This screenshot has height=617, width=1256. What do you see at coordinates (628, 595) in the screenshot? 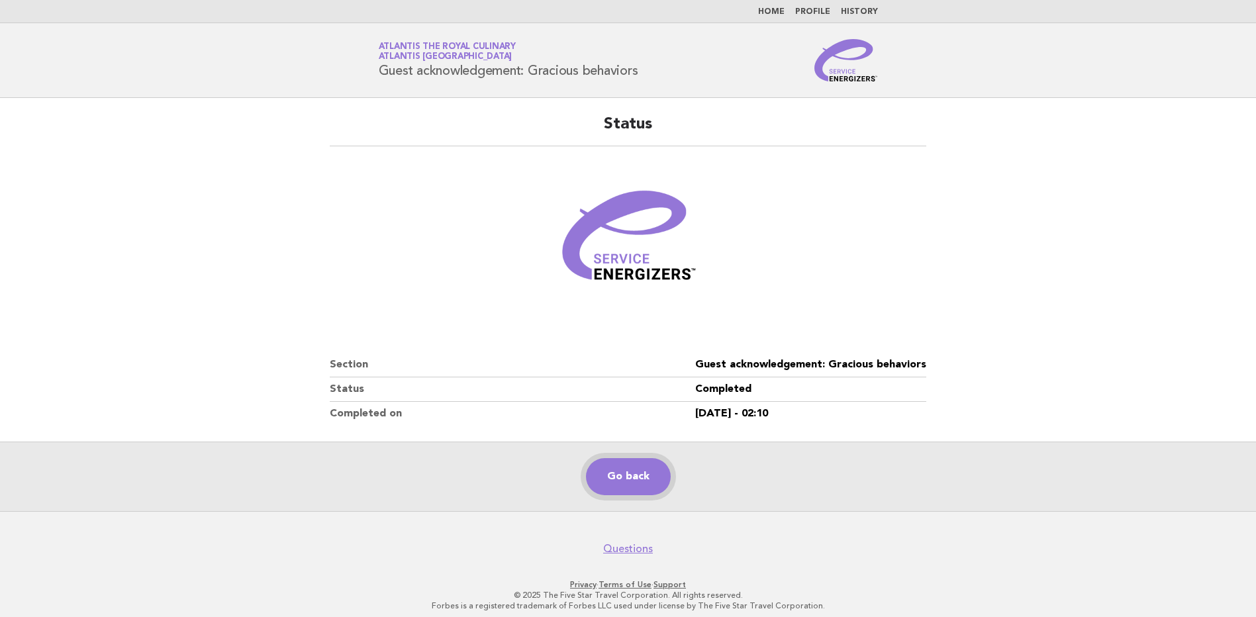
I see `p: © 2025 The Five Star Travel Corporation. All rights reserved.` at bounding box center [628, 595].